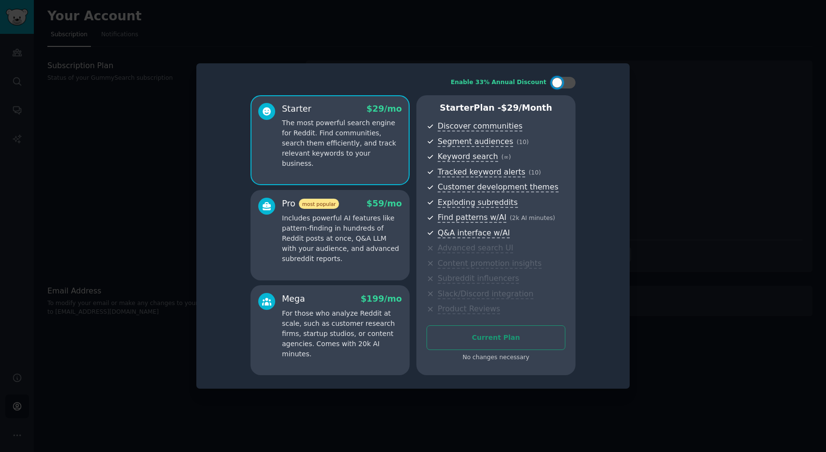 This screenshot has width=826, height=452. I want to click on div: No changes necessary, so click(496, 358).